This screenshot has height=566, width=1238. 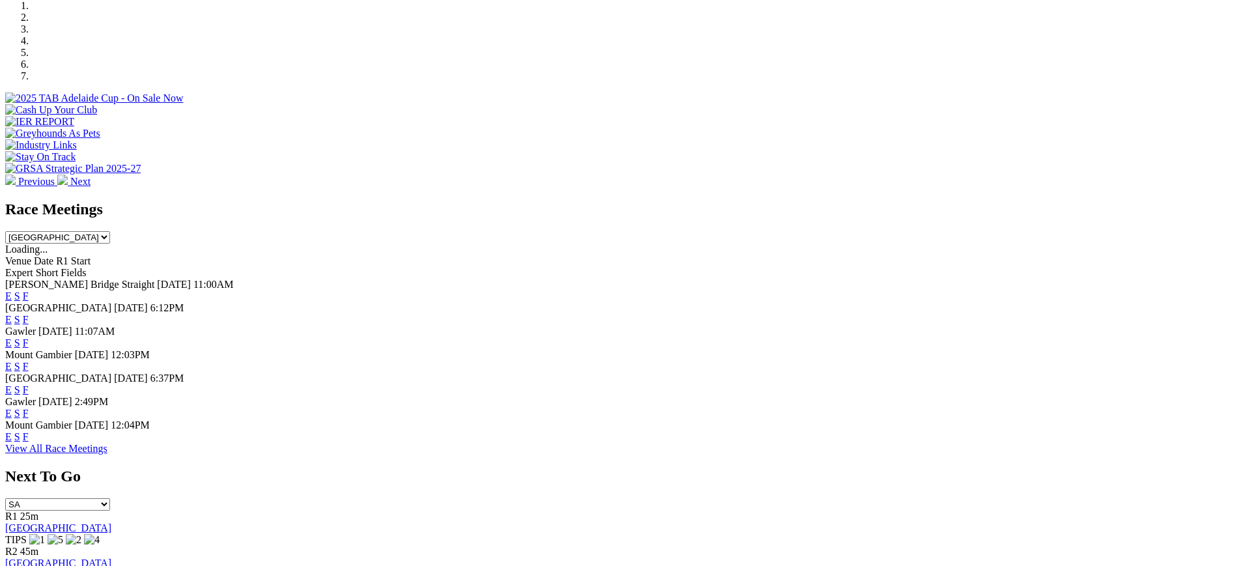 What do you see at coordinates (74, 540) in the screenshot?
I see `img: 2` at bounding box center [74, 540].